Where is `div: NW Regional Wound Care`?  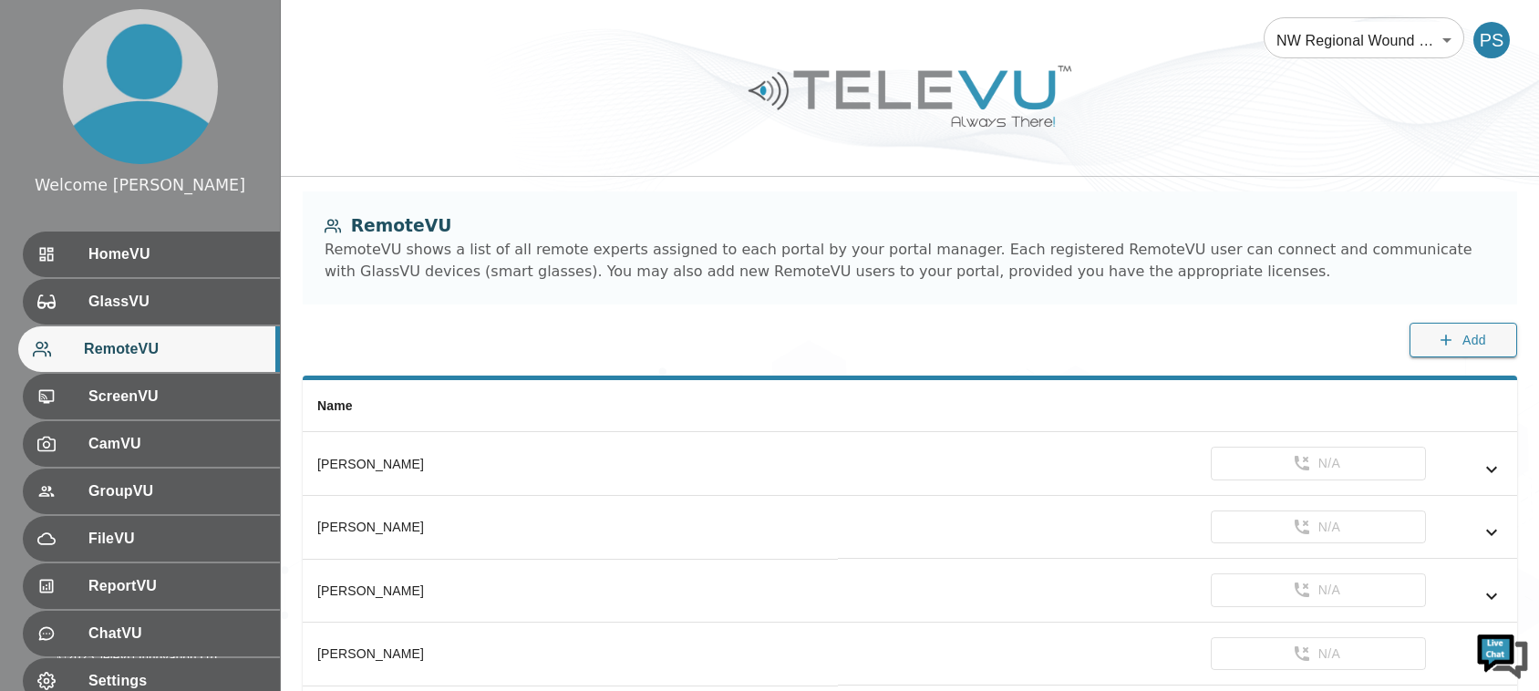
div: NW Regional Wound Care is located at coordinates (1364, 40).